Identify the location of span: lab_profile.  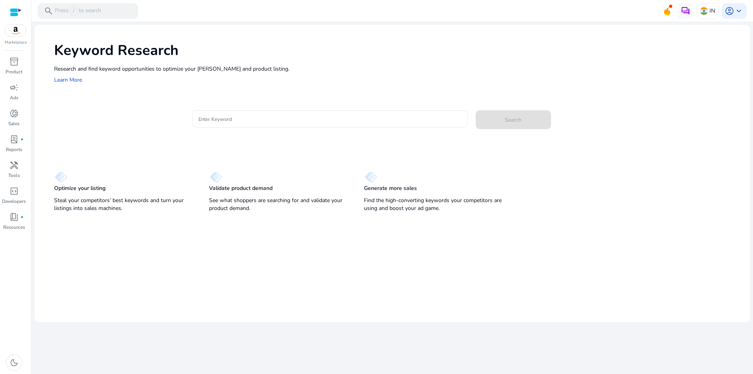
(14, 139).